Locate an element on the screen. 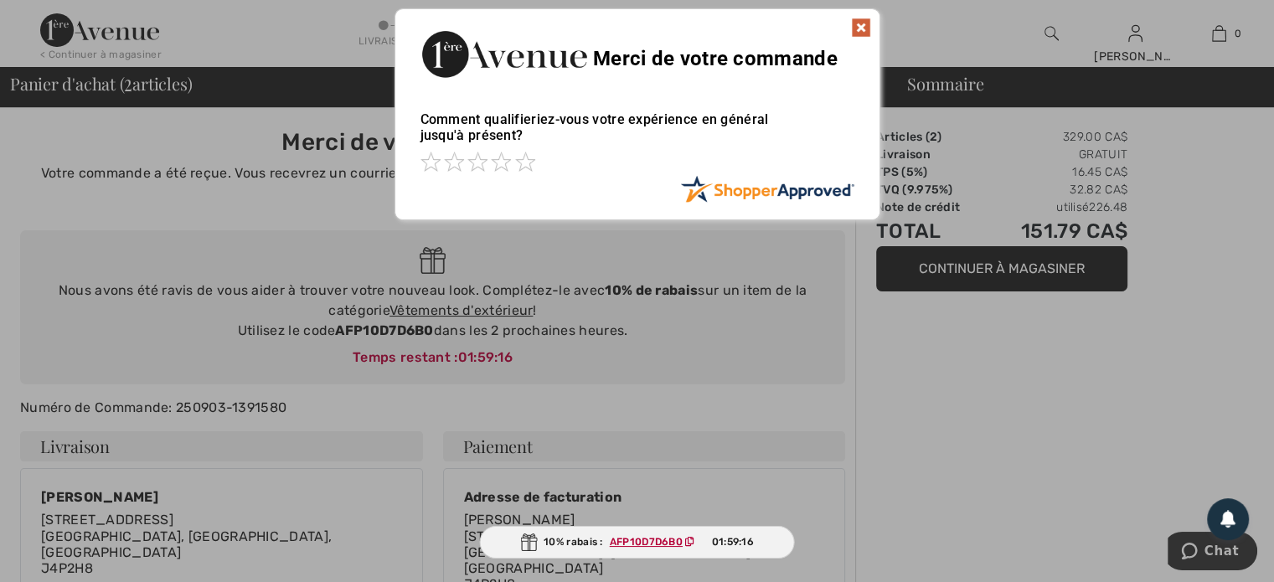 Image resolution: width=1274 pixels, height=582 pixels. img: x is located at coordinates (861, 28).